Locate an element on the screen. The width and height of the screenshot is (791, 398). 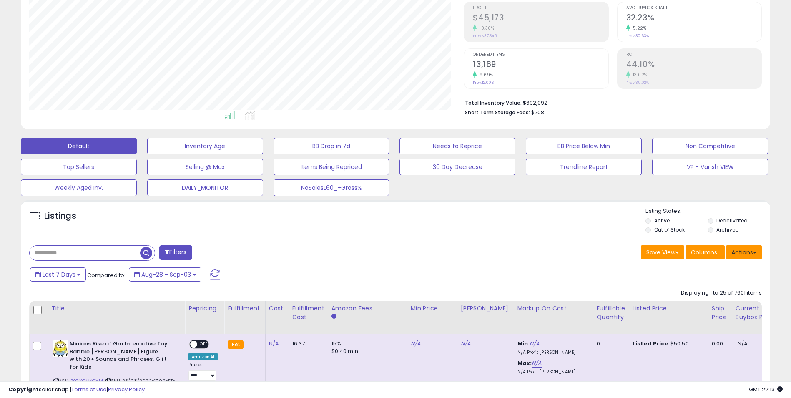
span: Compared to: is located at coordinates (106, 275).